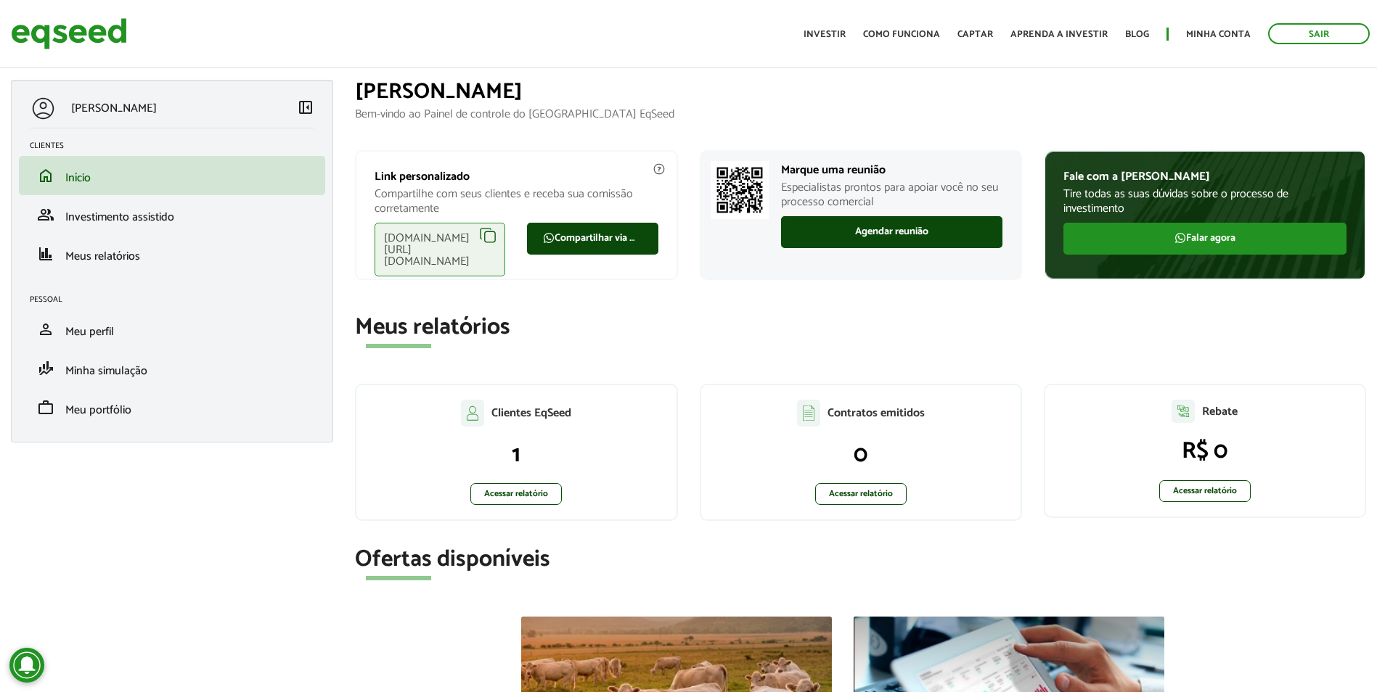  What do you see at coordinates (740, 190) in the screenshot?
I see `img: Marcar reunião com consultor` at bounding box center [740, 190].